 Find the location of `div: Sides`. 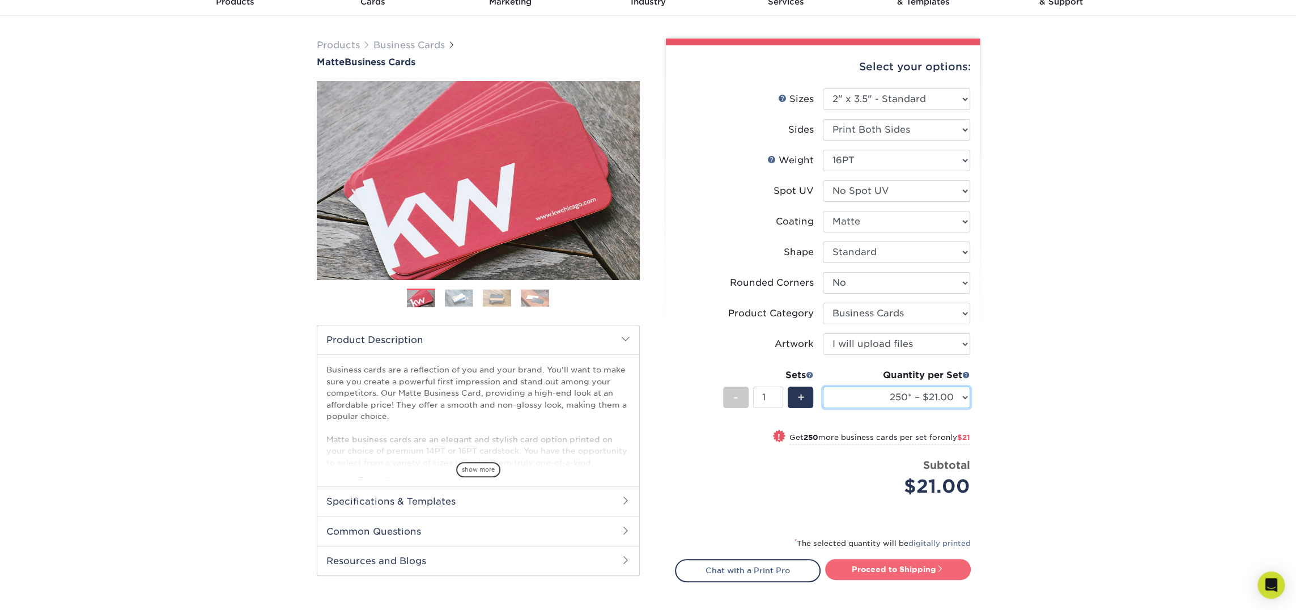

div: Sides is located at coordinates (801, 130).